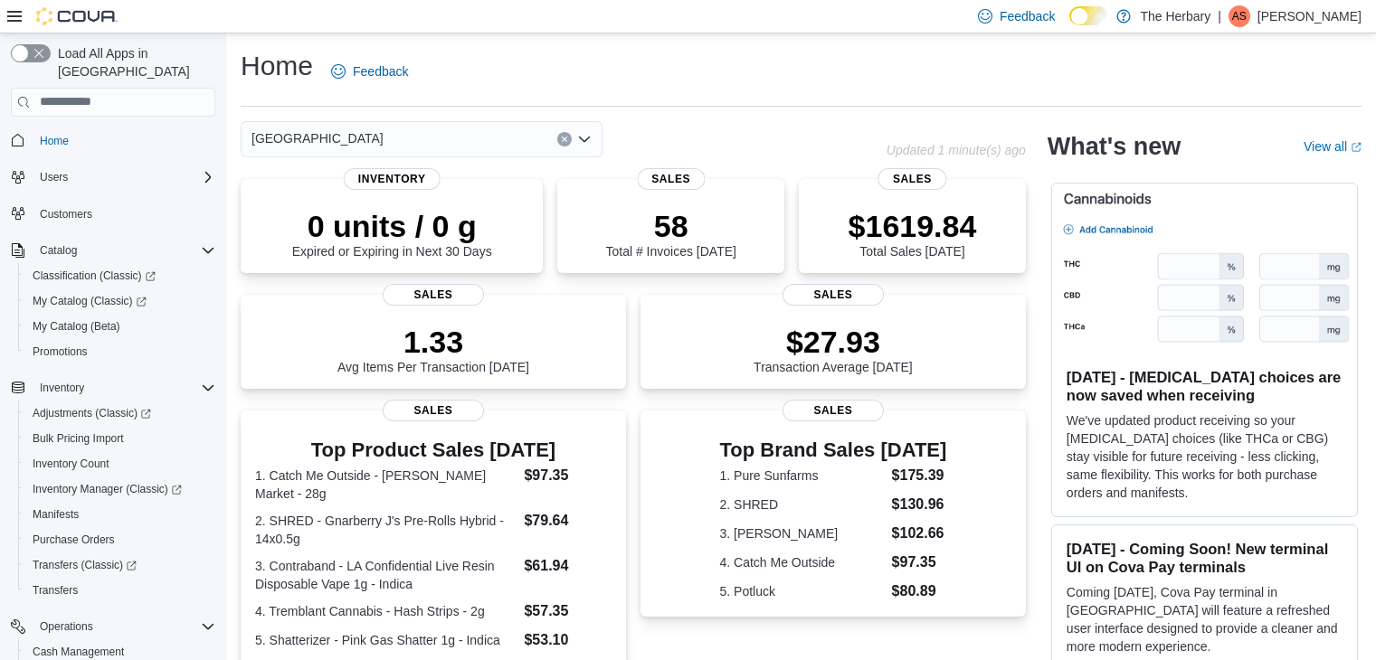  I want to click on span: Users, so click(53, 177).